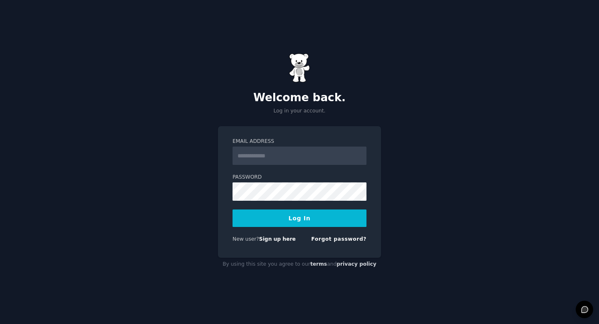 Image resolution: width=599 pixels, height=324 pixels. I want to click on img: Gummy Bear, so click(299, 68).